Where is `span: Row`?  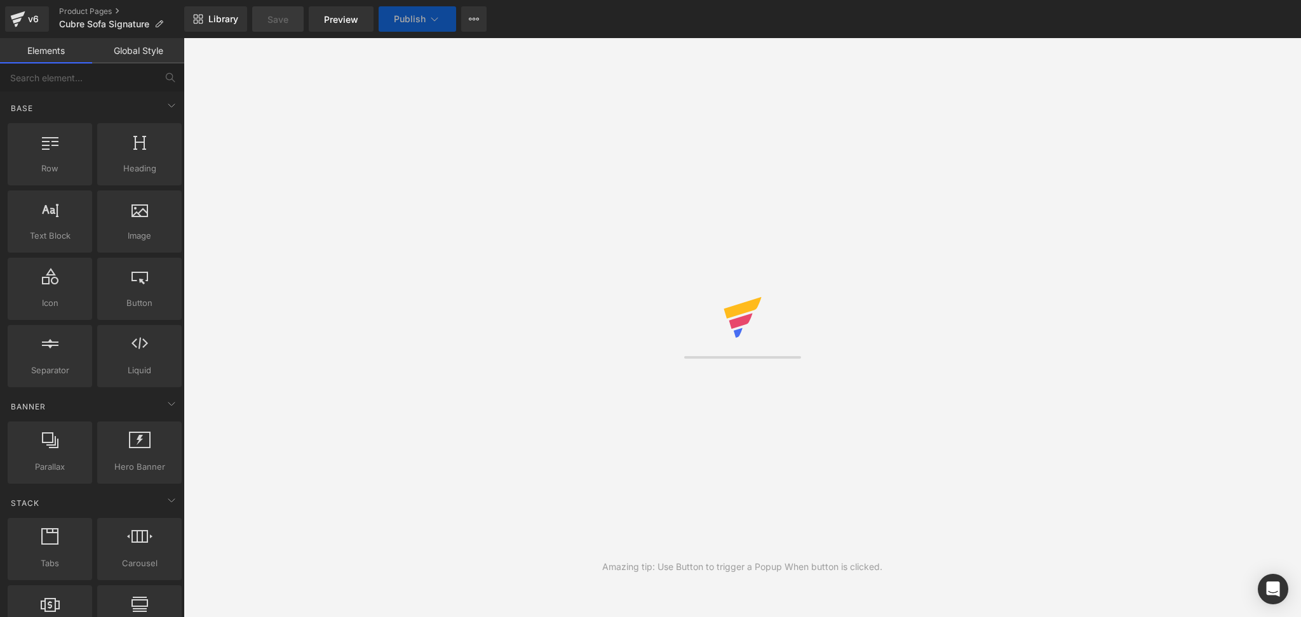 span: Row is located at coordinates (50, 168).